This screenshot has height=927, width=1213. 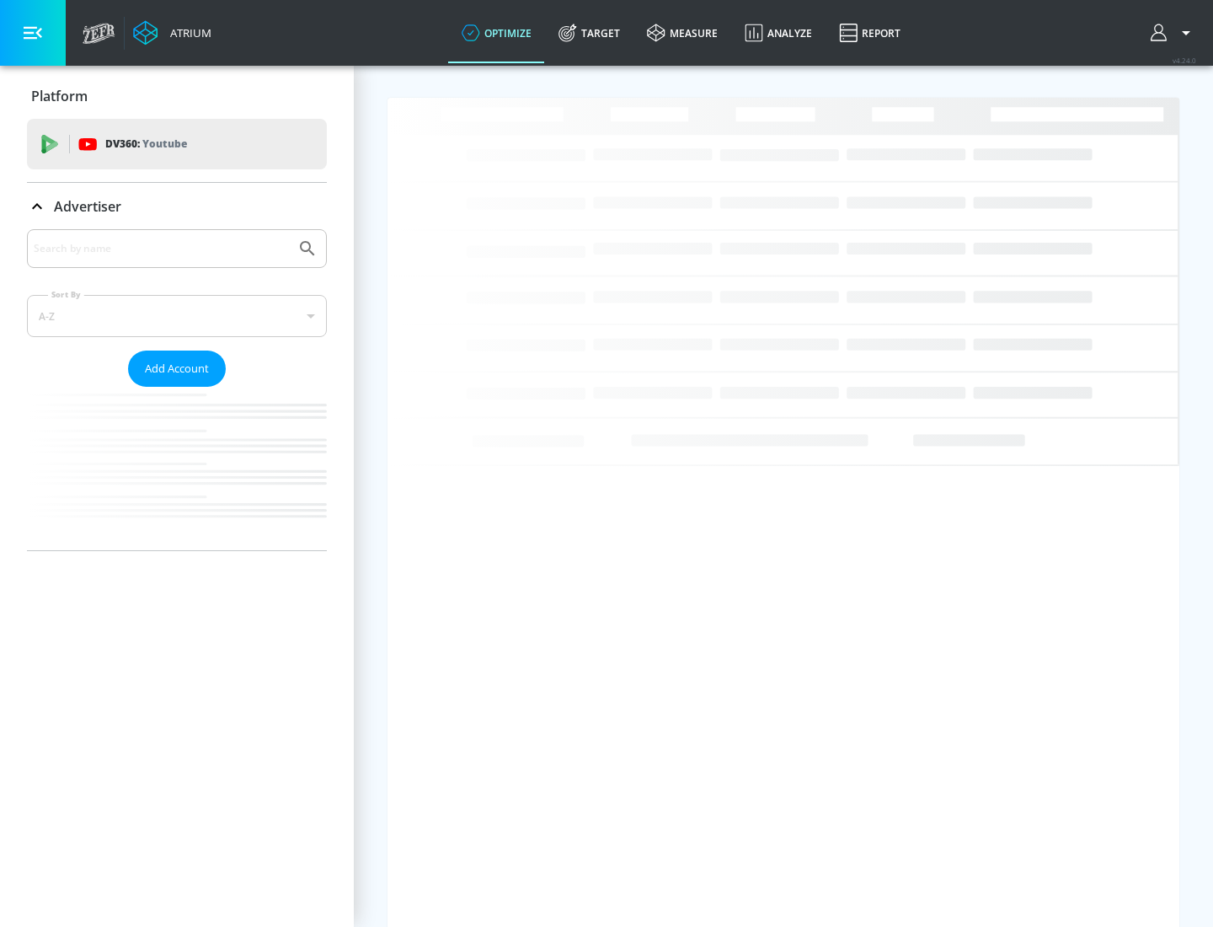 What do you see at coordinates (59, 96) in the screenshot?
I see `p: Platform` at bounding box center [59, 96].